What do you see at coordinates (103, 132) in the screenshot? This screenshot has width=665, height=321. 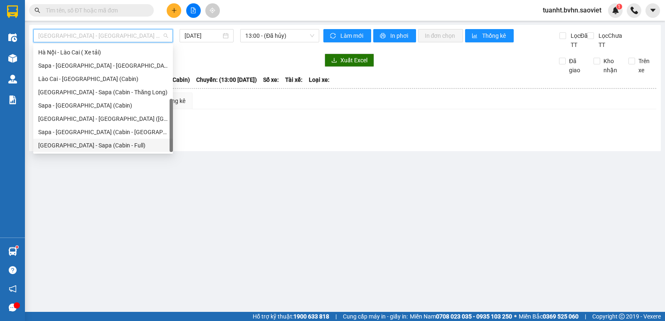 I see `div: Sapa - Hà Nội (Cabin - Thăng Long)` at bounding box center [103, 132].